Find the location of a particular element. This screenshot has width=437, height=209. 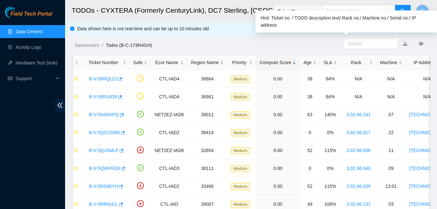

input: Search is located at coordinates (368, 44).